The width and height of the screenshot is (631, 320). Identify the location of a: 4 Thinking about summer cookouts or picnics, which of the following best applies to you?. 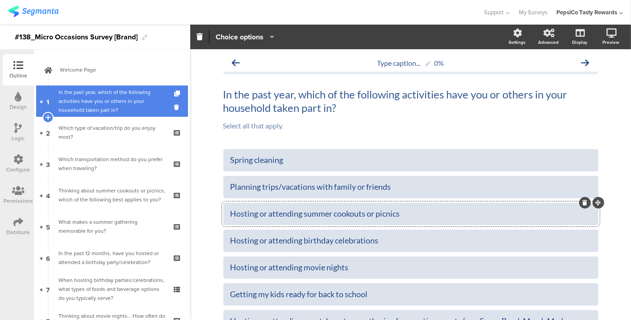
(112, 195).